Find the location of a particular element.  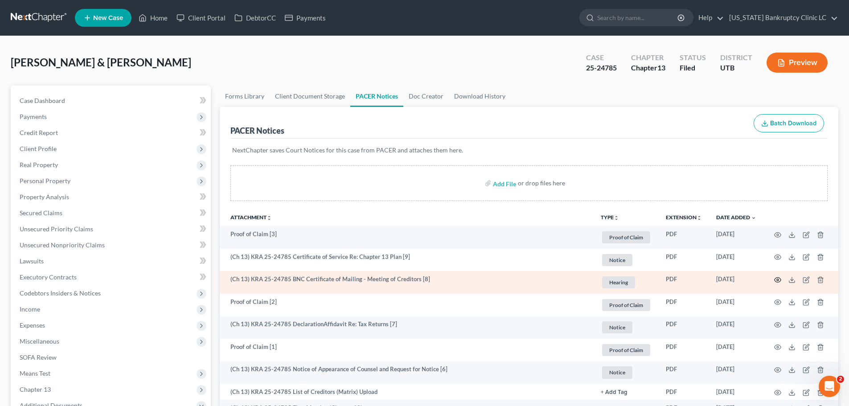

td: (Ch 13) KRA 25-24785 Certificate of Service Re: Chapter 13 Plan [9] is located at coordinates (407, 260).